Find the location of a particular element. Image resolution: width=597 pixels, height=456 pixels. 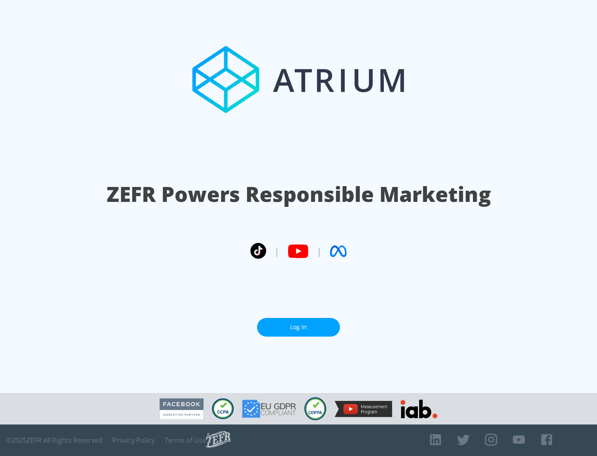

img: COPPA Compliant is located at coordinates (315, 409).